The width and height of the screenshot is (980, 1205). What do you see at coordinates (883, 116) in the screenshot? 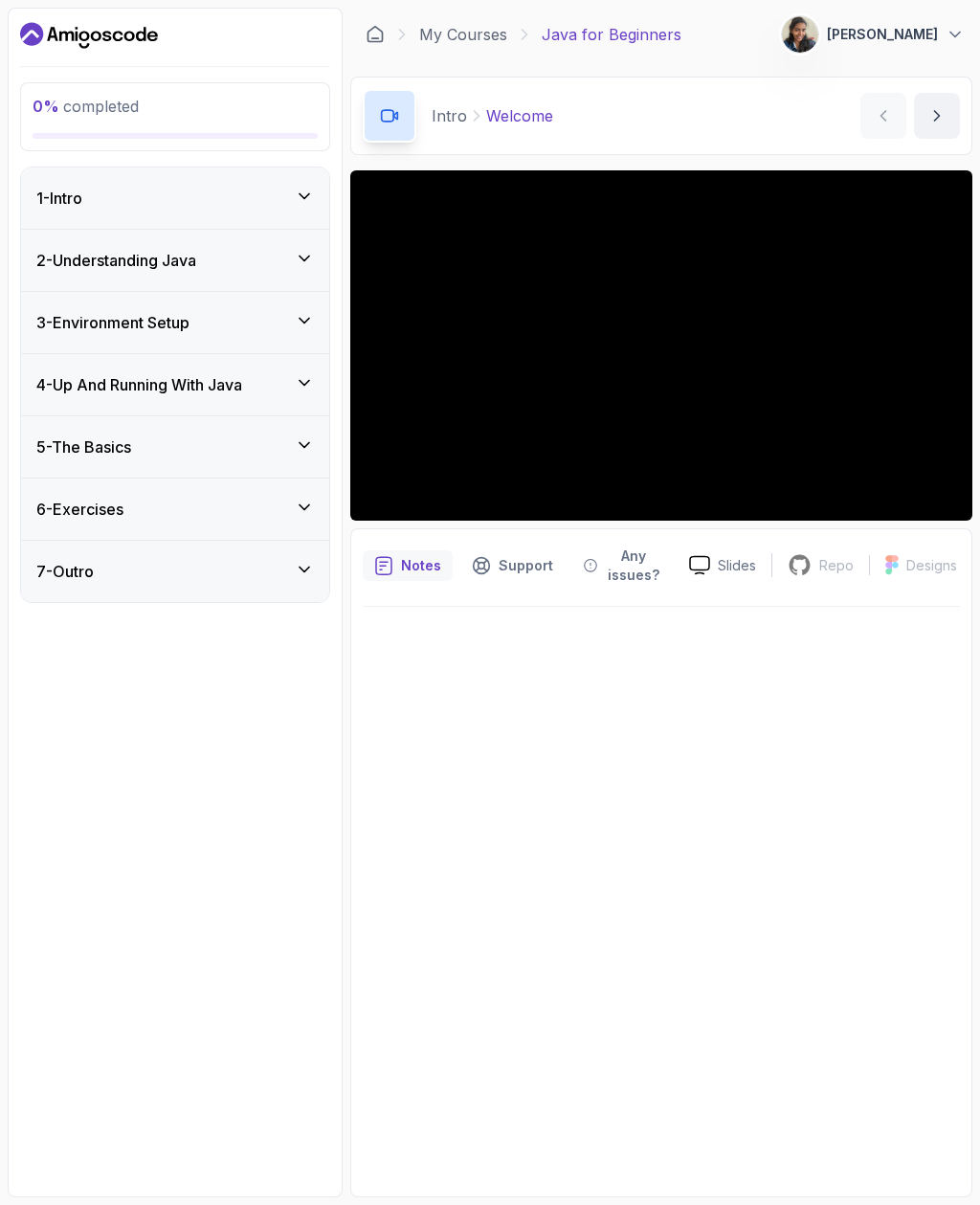
I see `button: previous content` at bounding box center [883, 116].